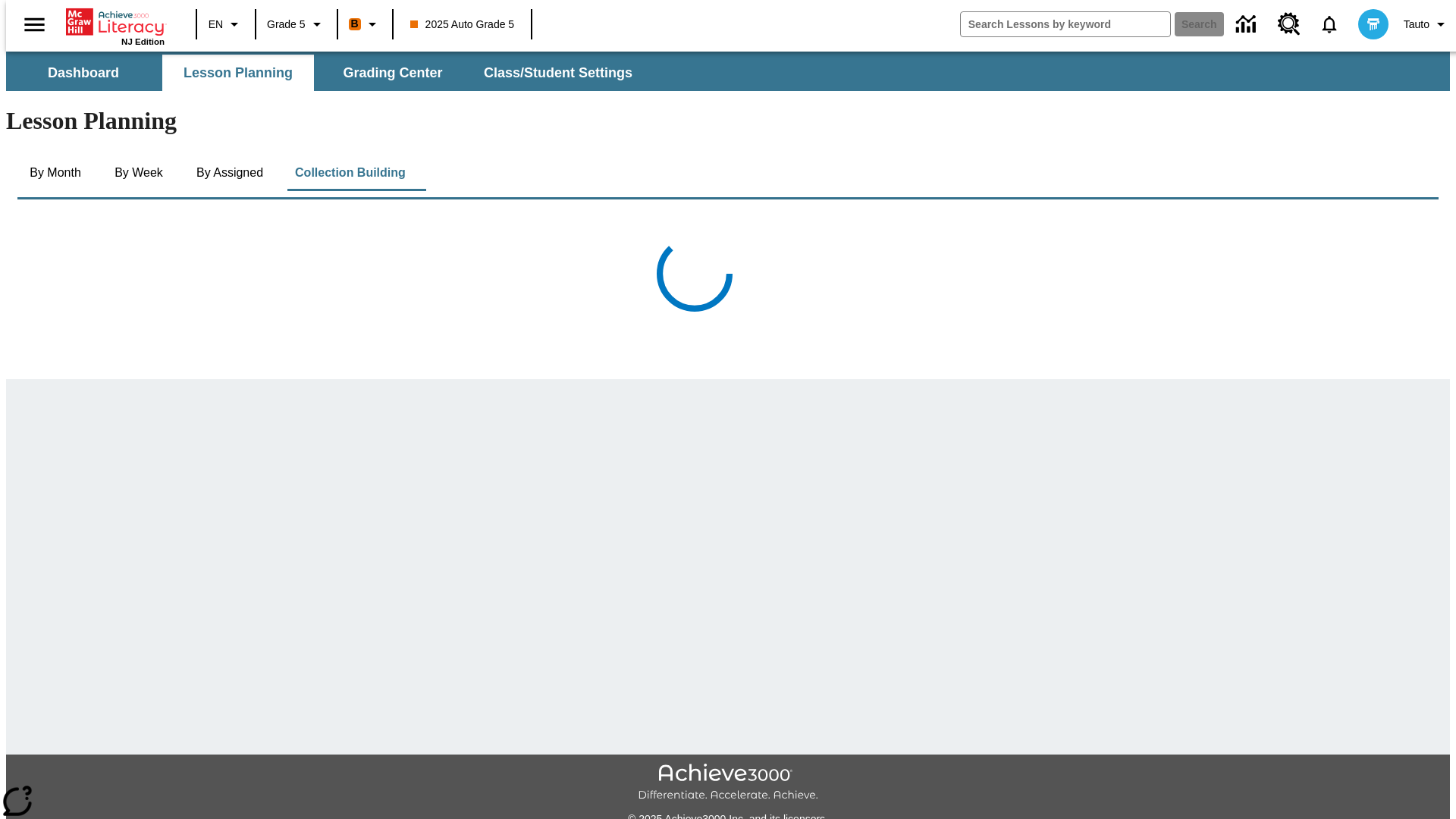 This screenshot has height=819, width=1456. Describe the element at coordinates (351, 173) in the screenshot. I see `button: Collection Building` at that location.